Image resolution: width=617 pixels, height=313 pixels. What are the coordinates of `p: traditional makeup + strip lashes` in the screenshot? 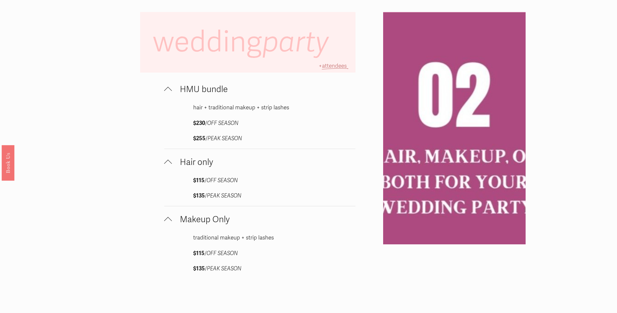 It's located at (260, 238).